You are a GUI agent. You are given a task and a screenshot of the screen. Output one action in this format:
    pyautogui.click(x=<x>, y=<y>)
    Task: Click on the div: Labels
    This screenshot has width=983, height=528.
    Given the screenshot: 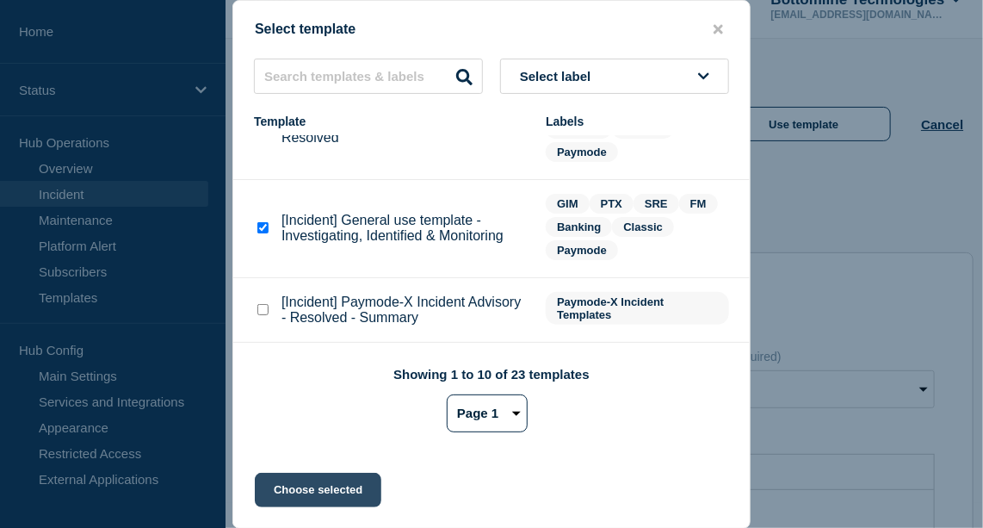 What is the action you would take?
    pyautogui.click(x=637, y=121)
    